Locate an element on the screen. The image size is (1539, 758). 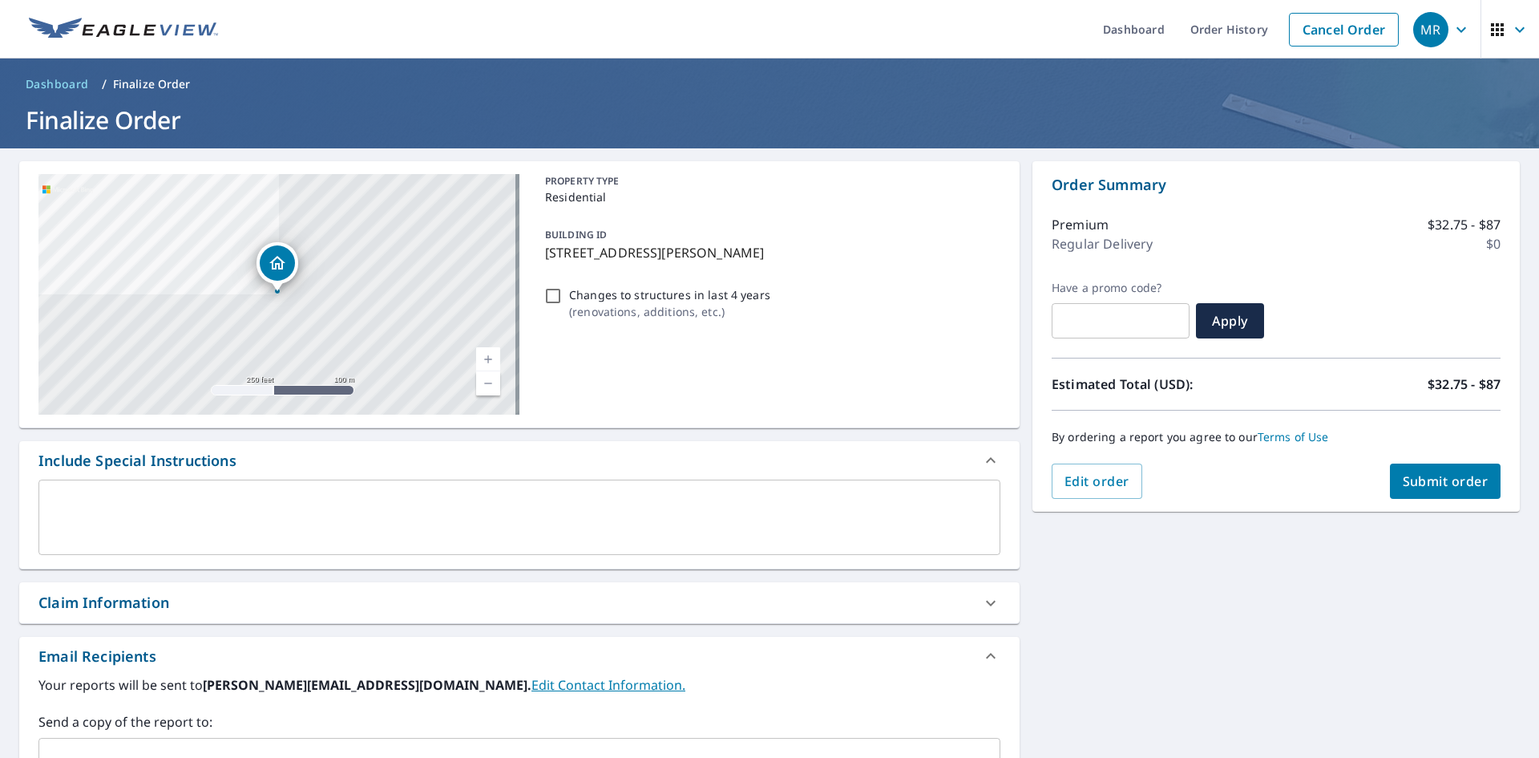
label: Your reports will be sent to is located at coordinates (520, 685).